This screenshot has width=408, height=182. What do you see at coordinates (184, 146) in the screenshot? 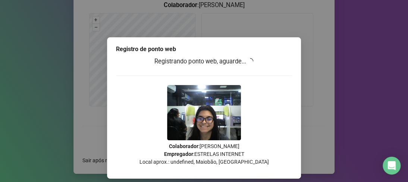
I see `strong: Colaborador` at bounding box center [184, 146].